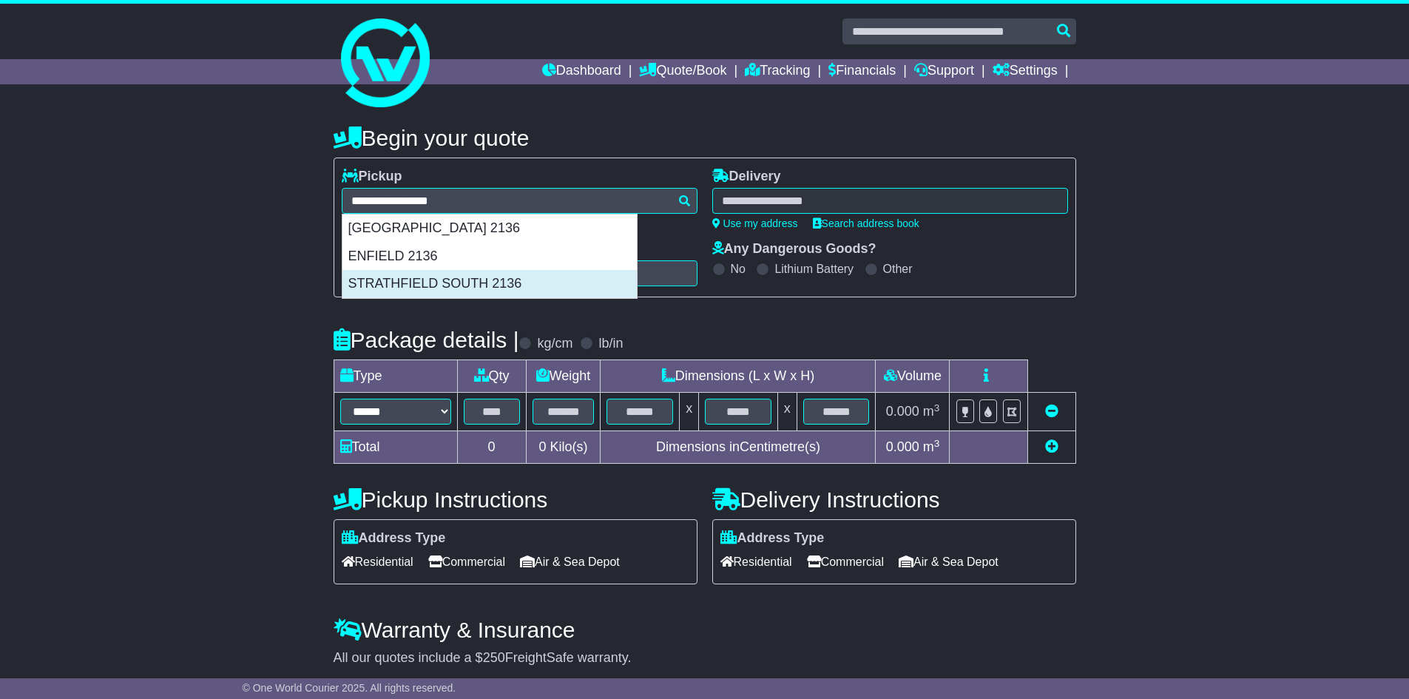  Describe the element at coordinates (563, 376) in the screenshot. I see `td: Weight` at that location.